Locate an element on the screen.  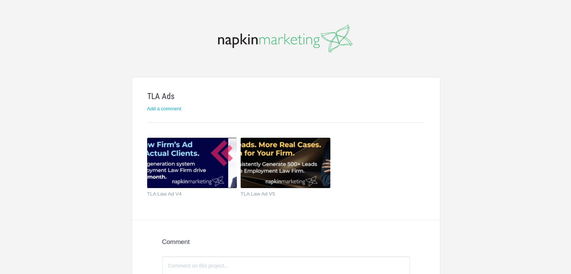
h4: Comment is located at coordinates (286, 242).